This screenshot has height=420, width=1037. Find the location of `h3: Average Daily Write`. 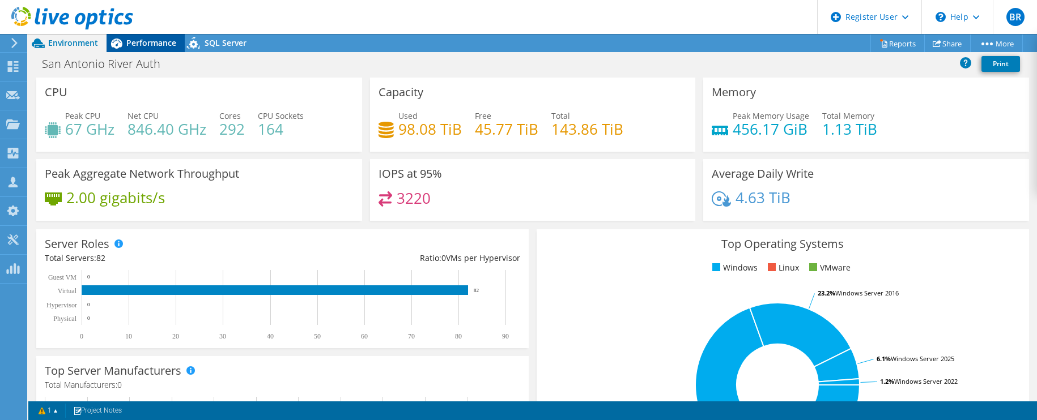

h3: Average Daily Write is located at coordinates (762, 174).